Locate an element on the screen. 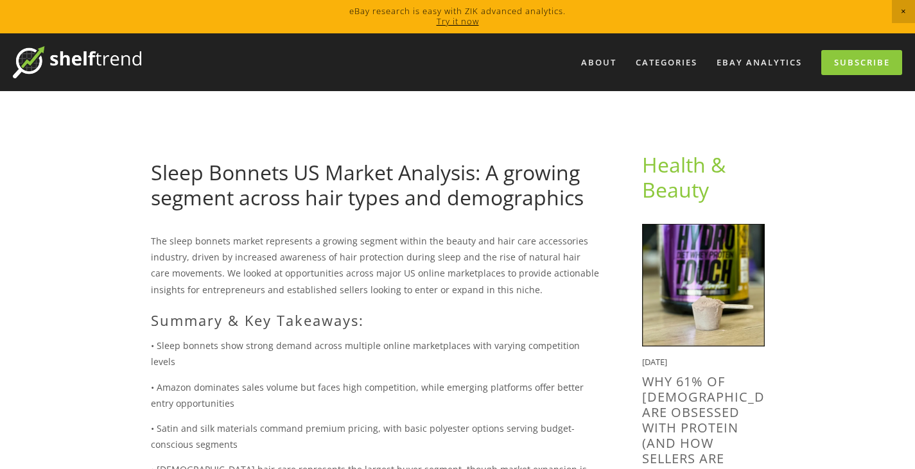  p: • Satin and silk materials command premium pricing, with basic polyester options serving budget-c... is located at coordinates (376, 437).